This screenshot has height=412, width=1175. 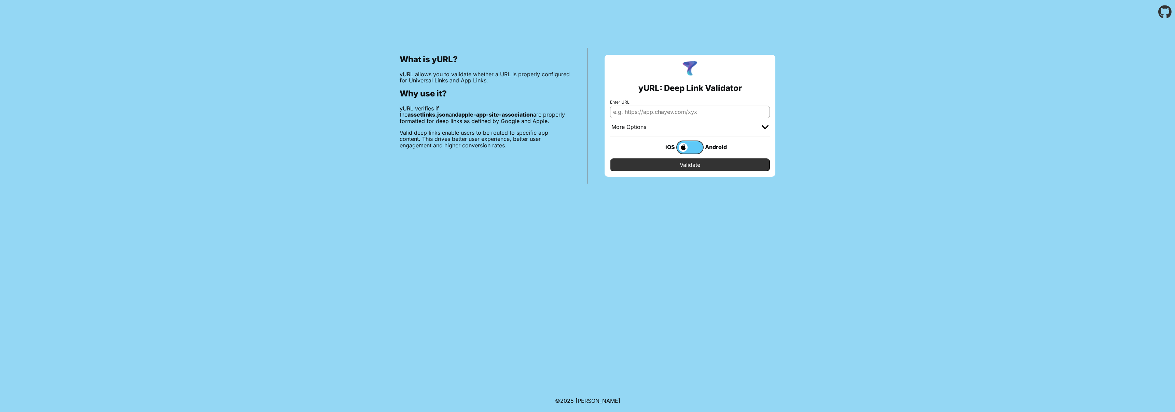 I want to click on b: apple-app-site-association, so click(x=496, y=114).